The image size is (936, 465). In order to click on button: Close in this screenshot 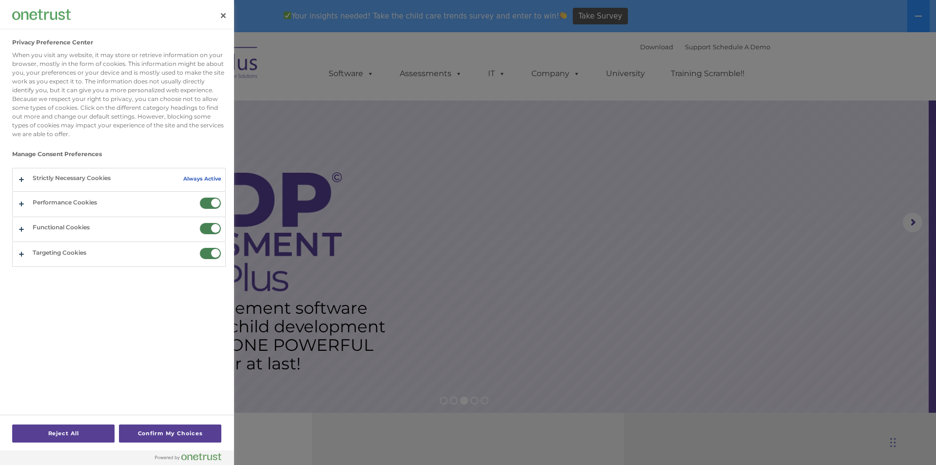, I will do `click(223, 16)`.